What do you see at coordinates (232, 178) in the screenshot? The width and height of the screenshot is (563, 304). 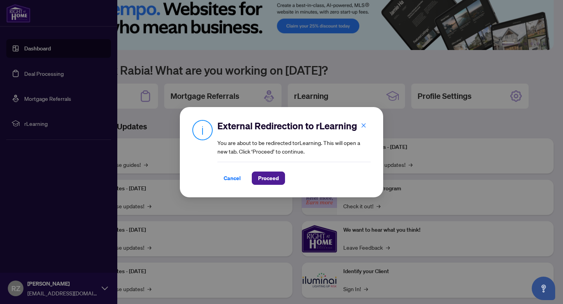 I see `span: Cancel` at bounding box center [232, 178].